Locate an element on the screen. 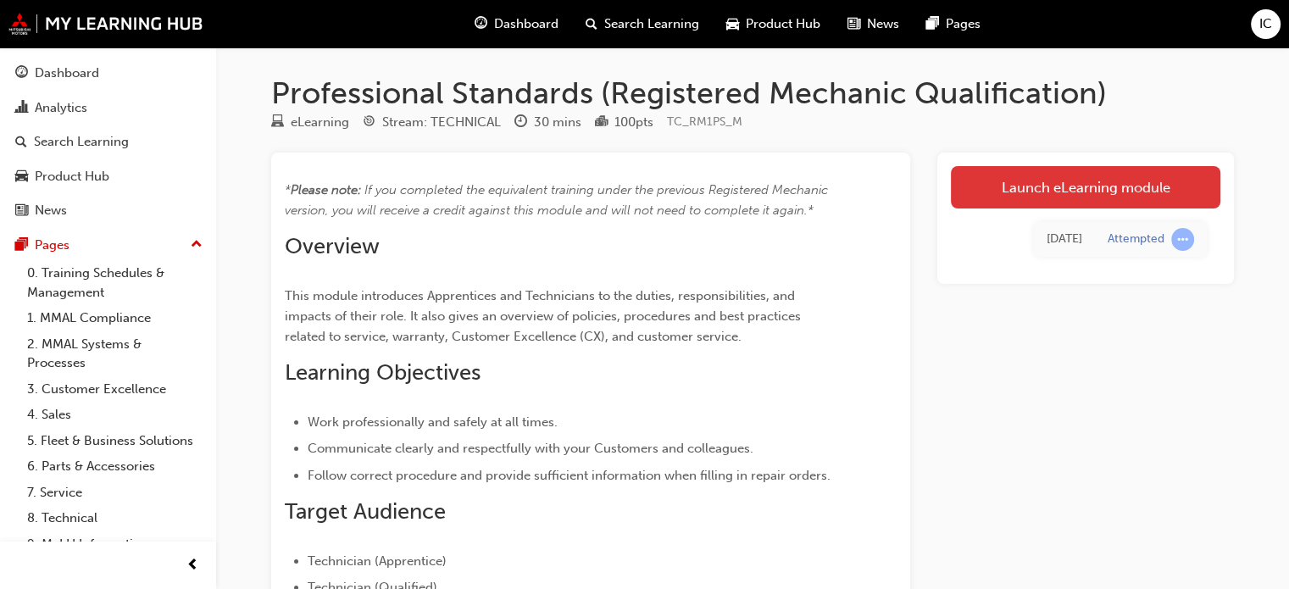 The image size is (1289, 589). div: Stream is located at coordinates (431, 122).